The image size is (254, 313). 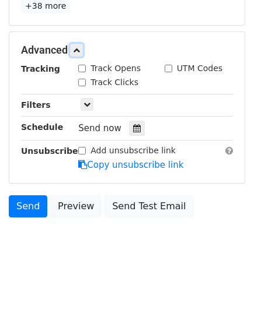 I want to click on a: Preview, so click(x=76, y=206).